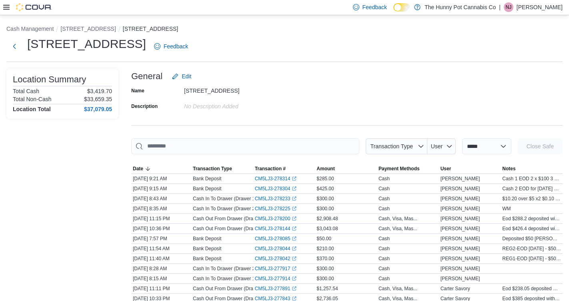 The height and width of the screenshot is (301, 569). Describe the element at coordinates (276, 259) in the screenshot. I see `a: CM5LJ3-278042External link` at that location.